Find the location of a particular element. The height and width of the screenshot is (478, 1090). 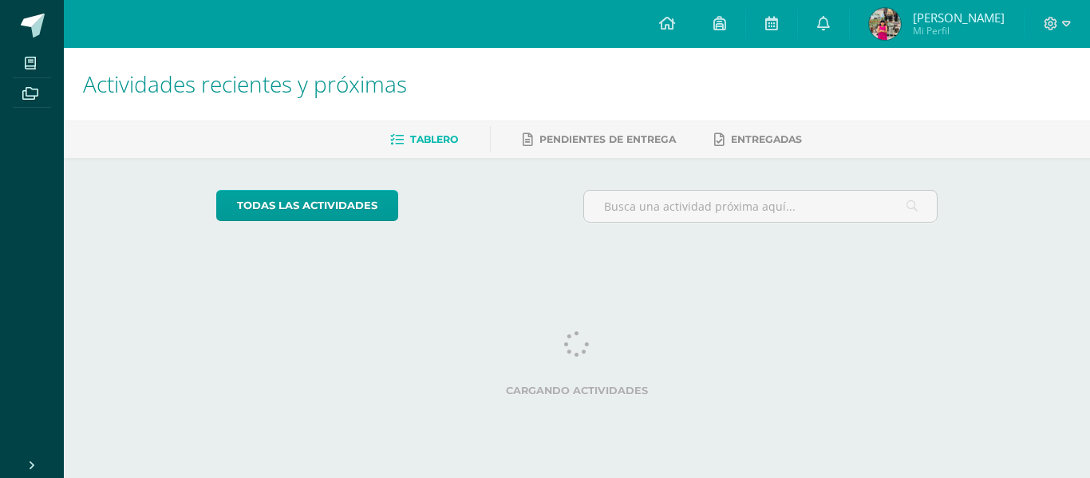

span: Entregadas is located at coordinates (766, 139).